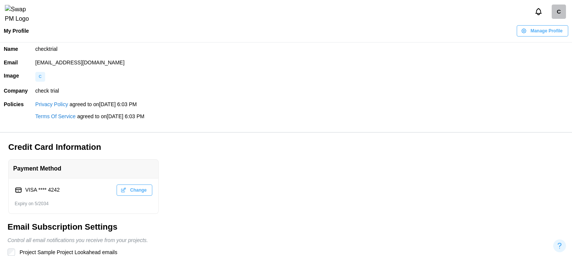 This screenshot has width=572, height=256. What do you see at coordinates (558, 12) in the screenshot?
I see `div: C` at bounding box center [558, 12].